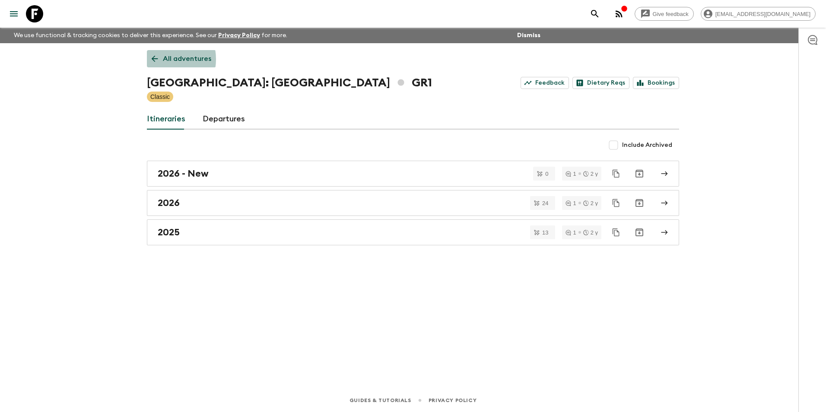 Image resolution: width=826 pixels, height=412 pixels. I want to click on h2: 2026, so click(168, 203).